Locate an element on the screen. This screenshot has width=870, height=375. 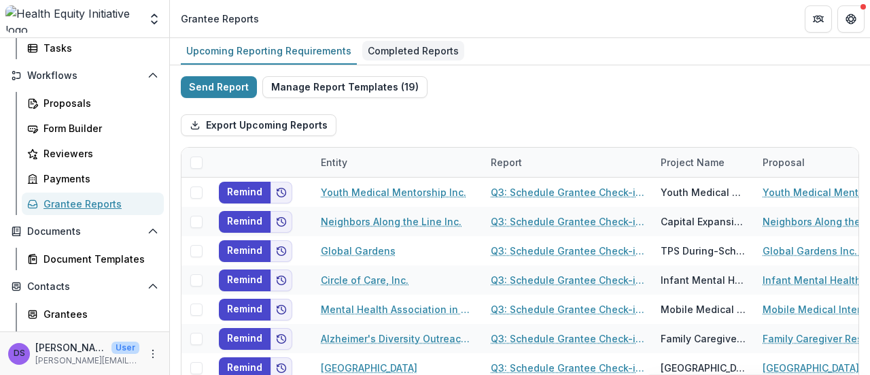
div: Grantees is located at coordinates (98, 313).